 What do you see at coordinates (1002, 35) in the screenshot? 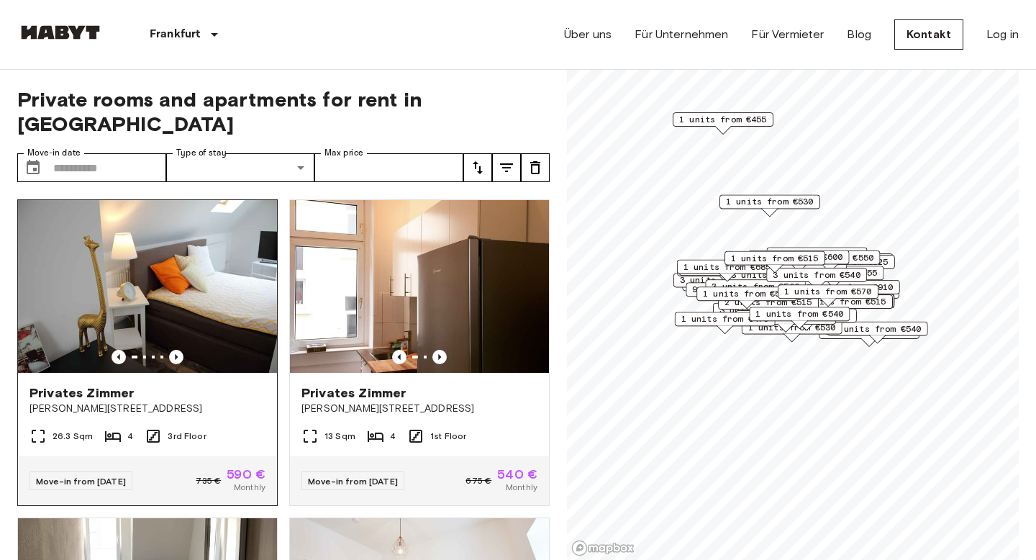
I see `a: Log in` at bounding box center [1002, 35].